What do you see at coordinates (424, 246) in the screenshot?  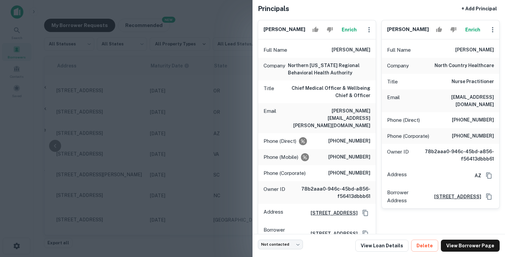 I see `button: Delete` at bounding box center [424, 246].